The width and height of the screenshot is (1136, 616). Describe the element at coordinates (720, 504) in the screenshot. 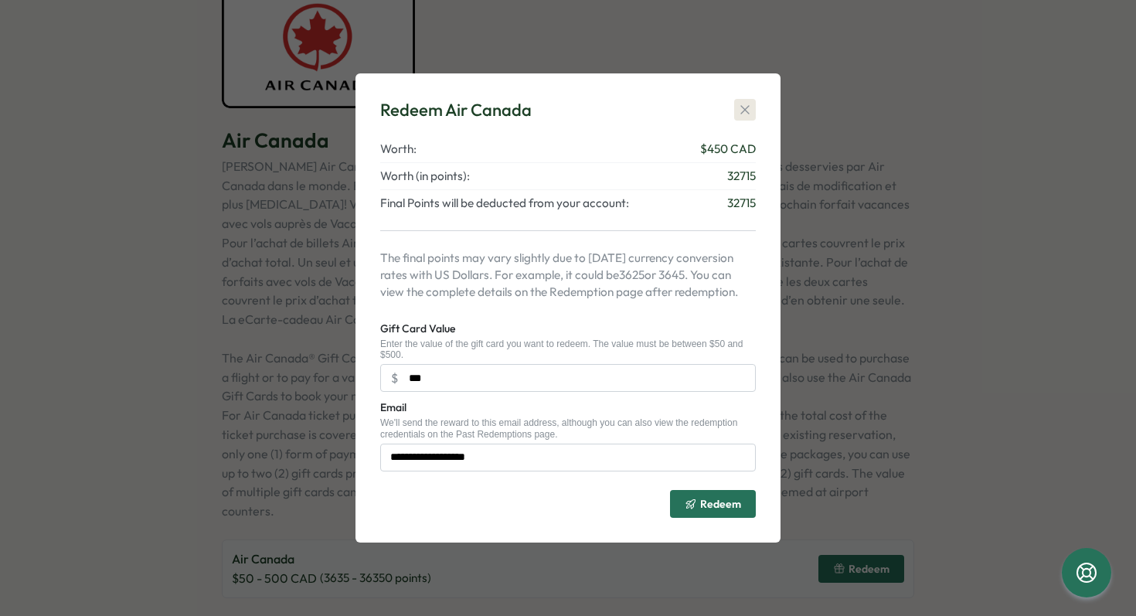

I see `span: Redeem` at that location.